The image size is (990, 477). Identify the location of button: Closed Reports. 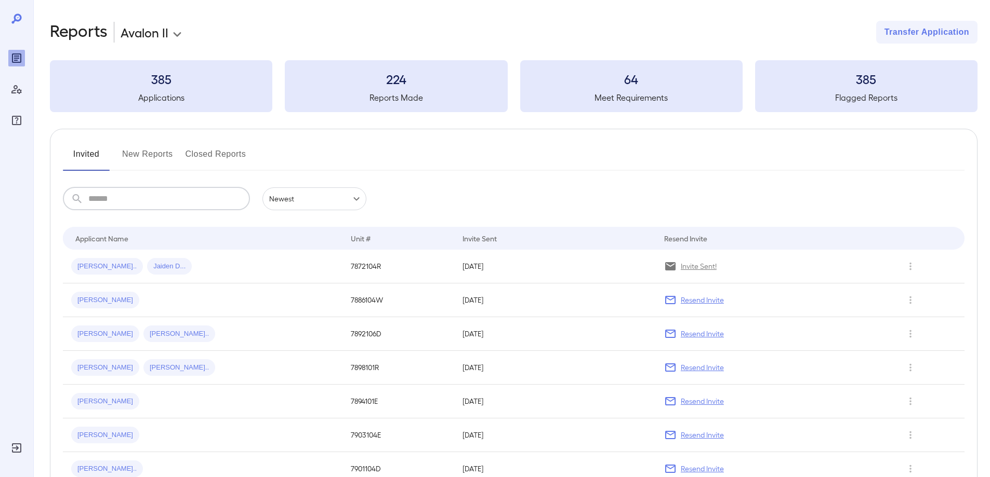
(216, 158).